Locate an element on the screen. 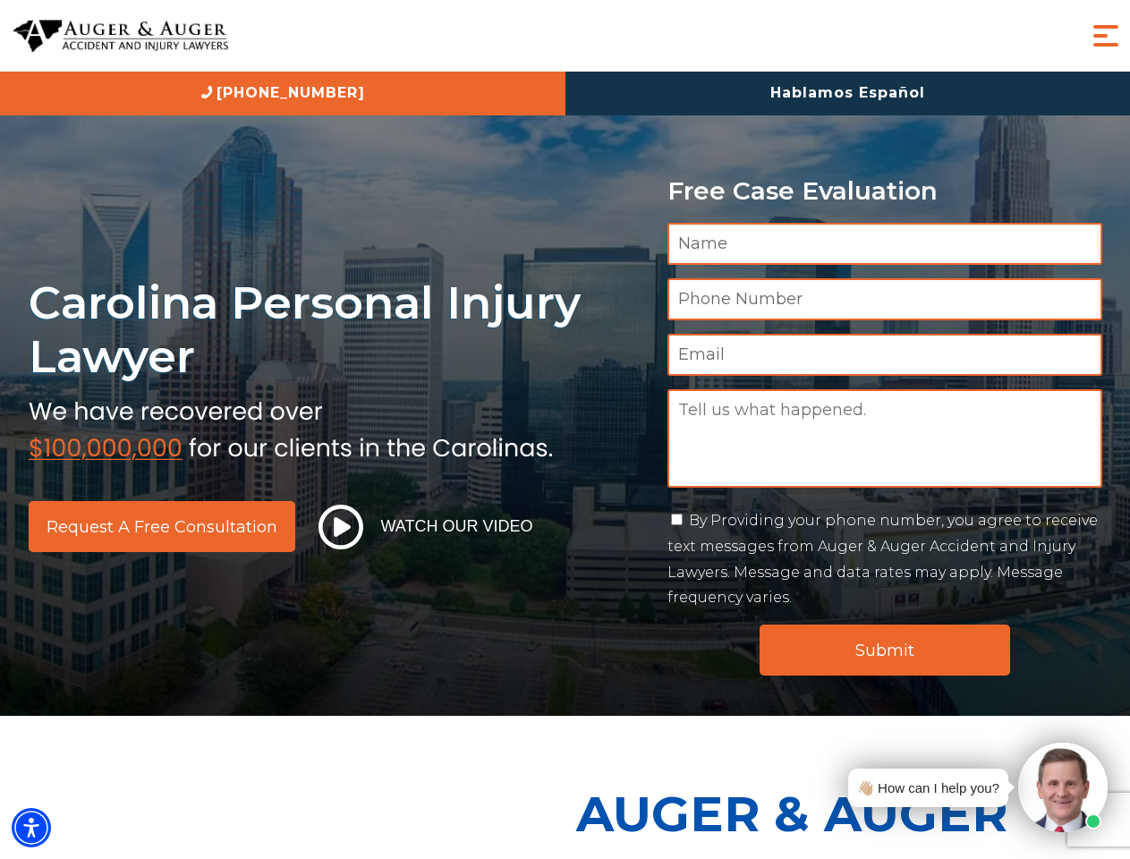 The image size is (1130, 859). img: sub text is located at coordinates (291, 427).